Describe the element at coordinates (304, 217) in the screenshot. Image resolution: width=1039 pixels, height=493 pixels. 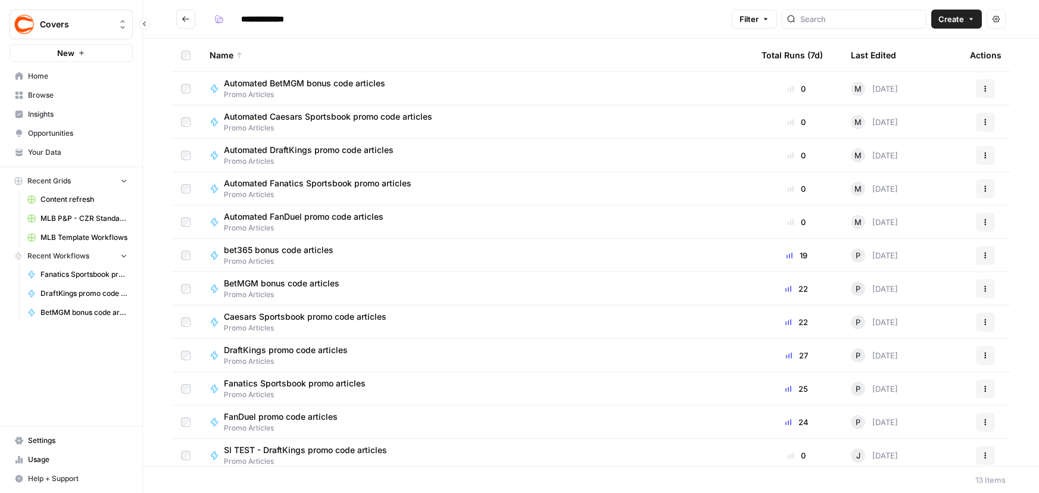
I see `span: Automated FanDuel promo code articles` at that location.